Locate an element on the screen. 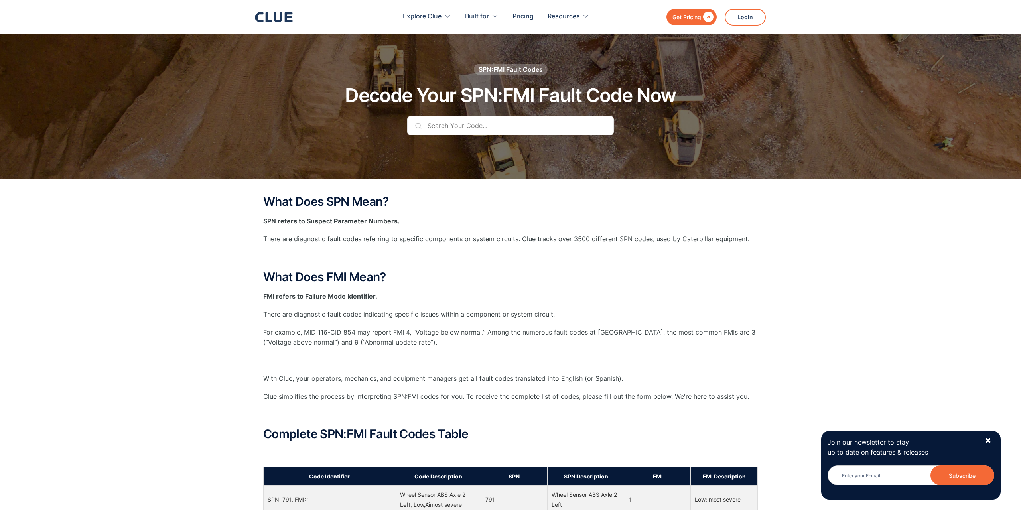 The height and width of the screenshot is (510, 1021). h1: Decode Your SPN:FMI Fault Code Now is located at coordinates (510, 95).